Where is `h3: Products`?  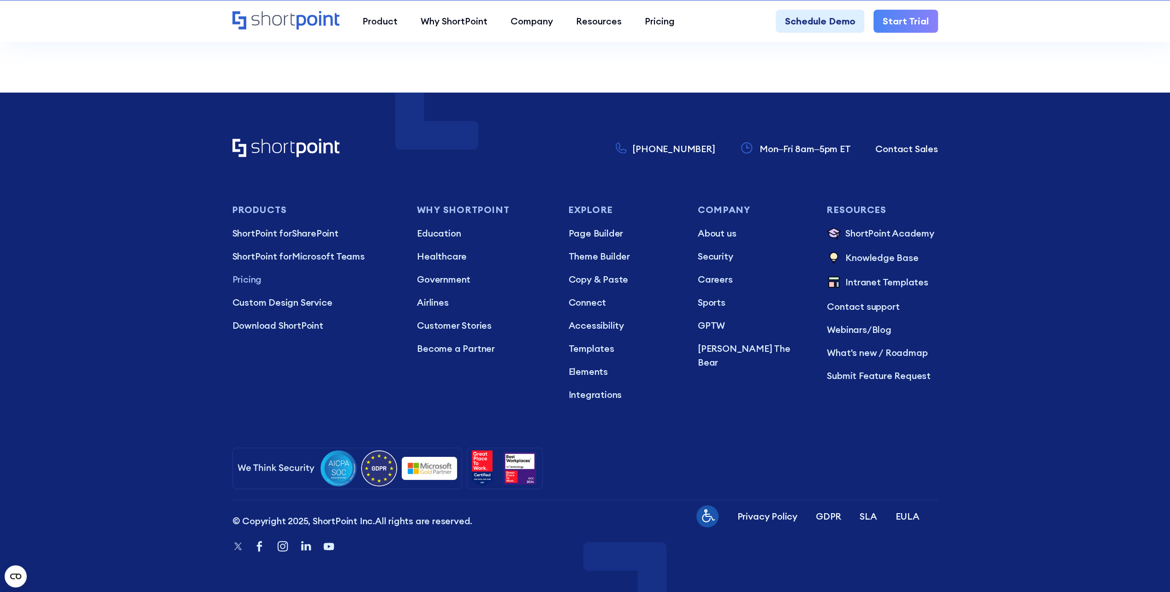
h3: Products is located at coordinates (315, 210).